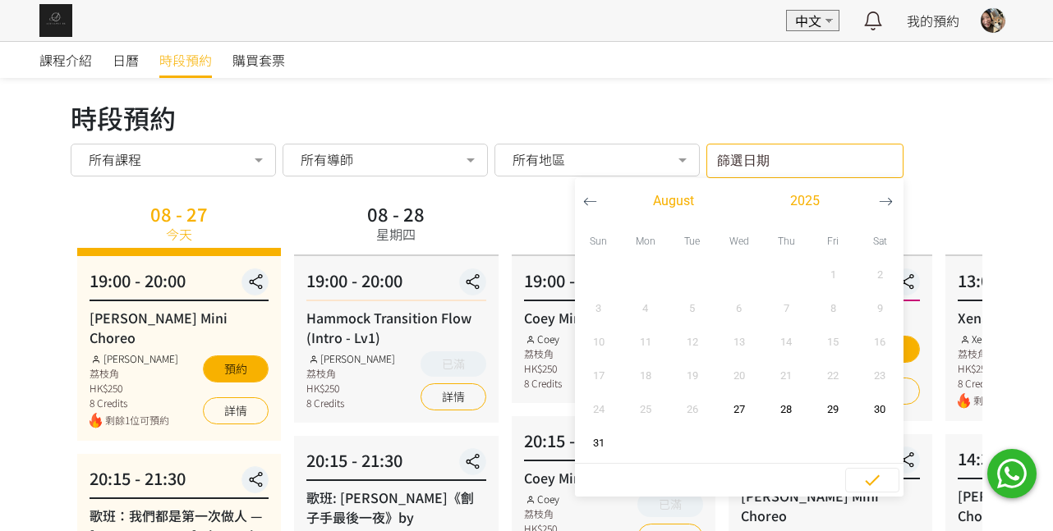  What do you see at coordinates (880, 342) in the screenshot?
I see `button: 16` at bounding box center [880, 342].